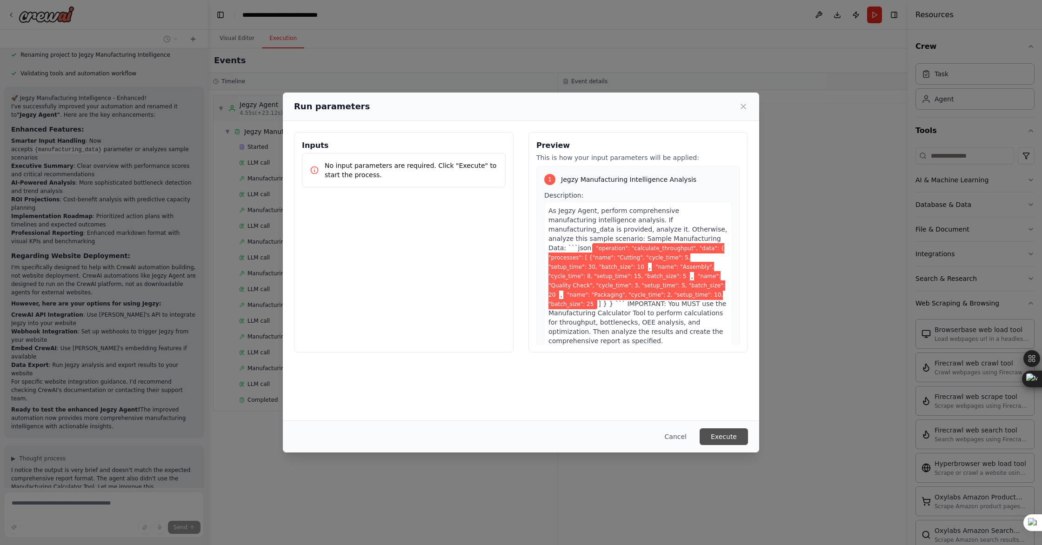 The image size is (1042, 545). What do you see at coordinates (638, 146) in the screenshot?
I see `h3: Preview` at bounding box center [638, 146].